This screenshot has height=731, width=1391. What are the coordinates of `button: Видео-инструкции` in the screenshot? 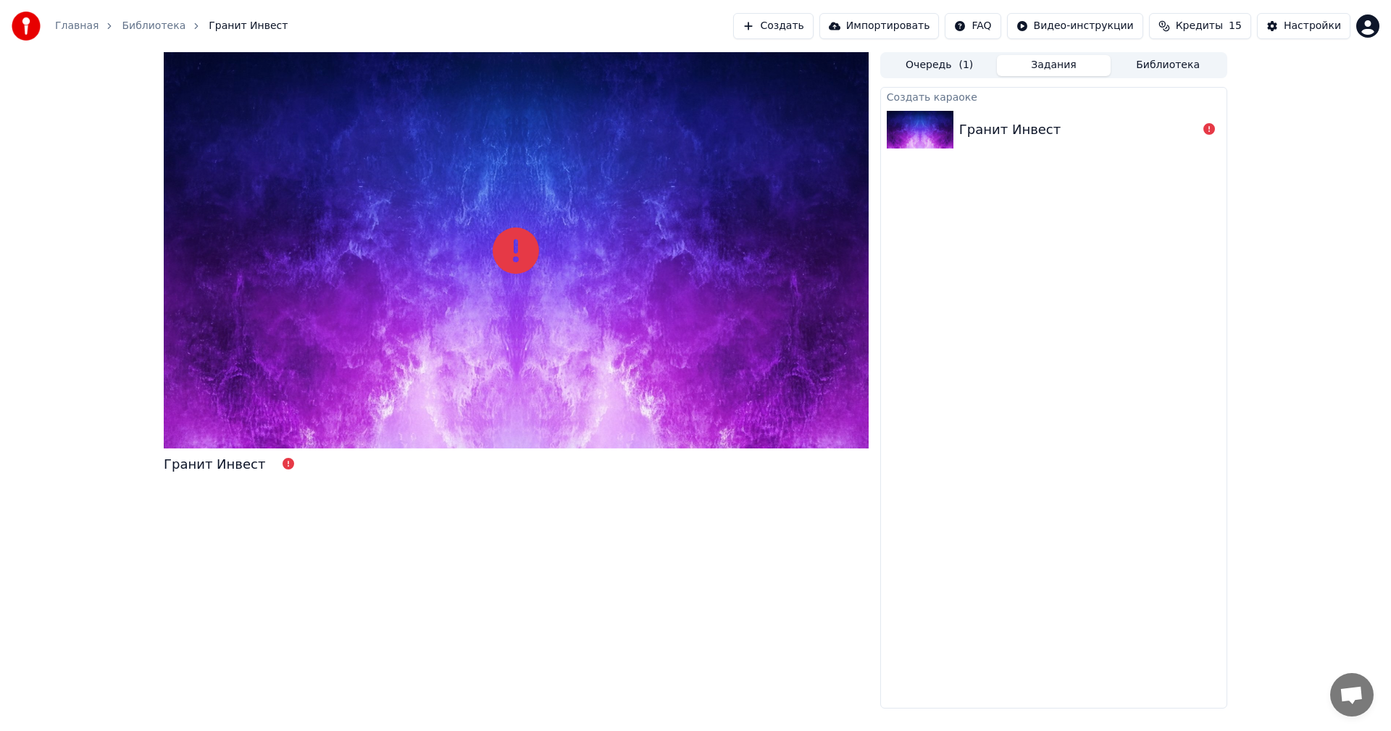 It's located at (1075, 26).